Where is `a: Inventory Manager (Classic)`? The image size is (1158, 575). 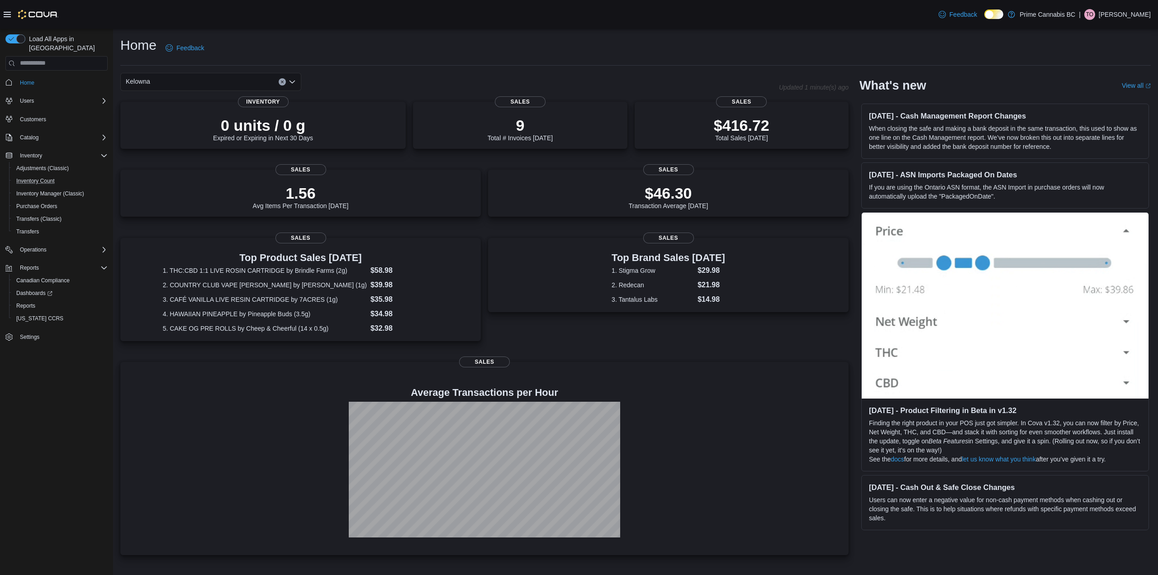 a: Inventory Manager (Classic) is located at coordinates (50, 194).